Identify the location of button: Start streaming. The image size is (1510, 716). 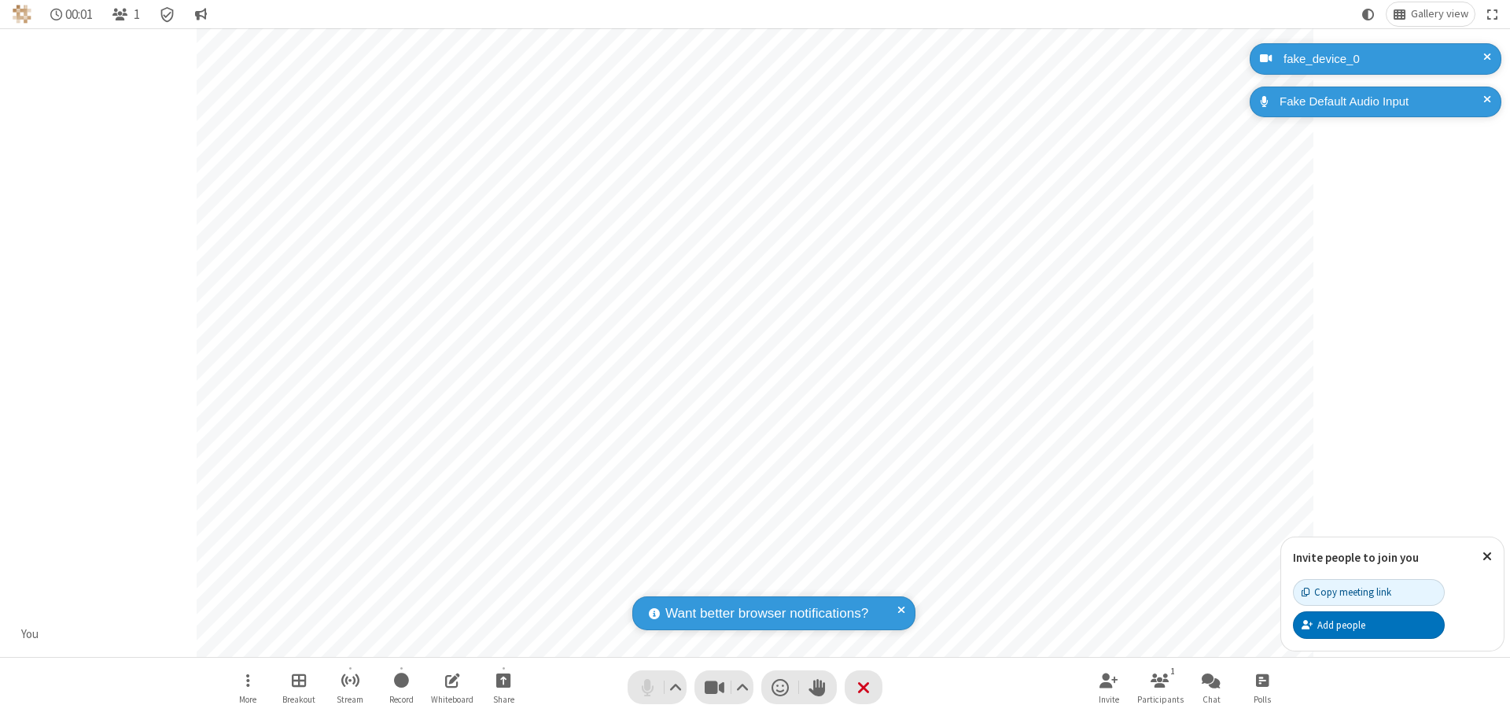
(350, 687).